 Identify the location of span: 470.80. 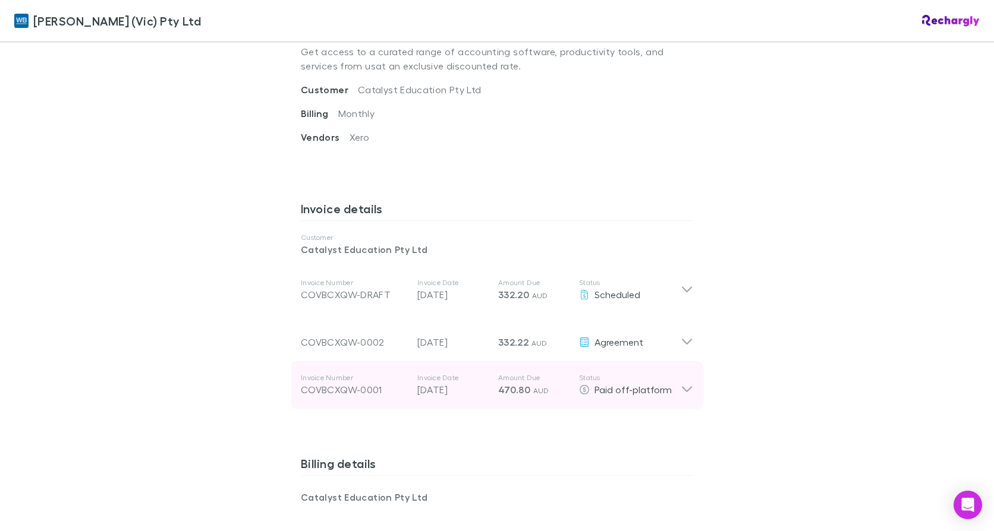
(514, 390).